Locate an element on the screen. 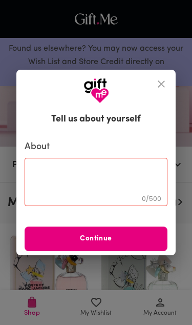 Image resolution: width=192 pixels, height=325 pixels. span: Continue is located at coordinates (96, 239).